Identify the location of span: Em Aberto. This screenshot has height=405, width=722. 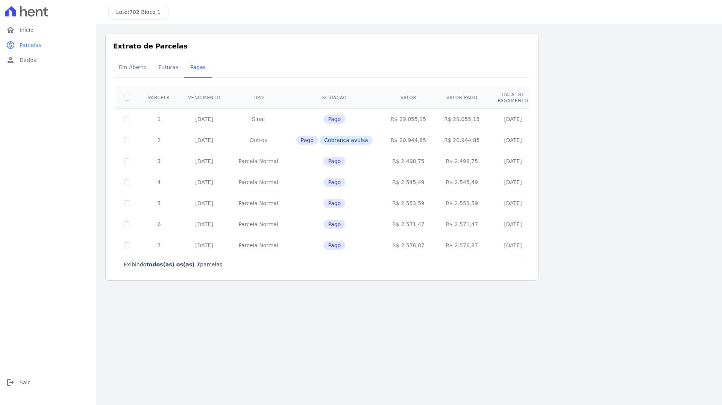
(133, 67).